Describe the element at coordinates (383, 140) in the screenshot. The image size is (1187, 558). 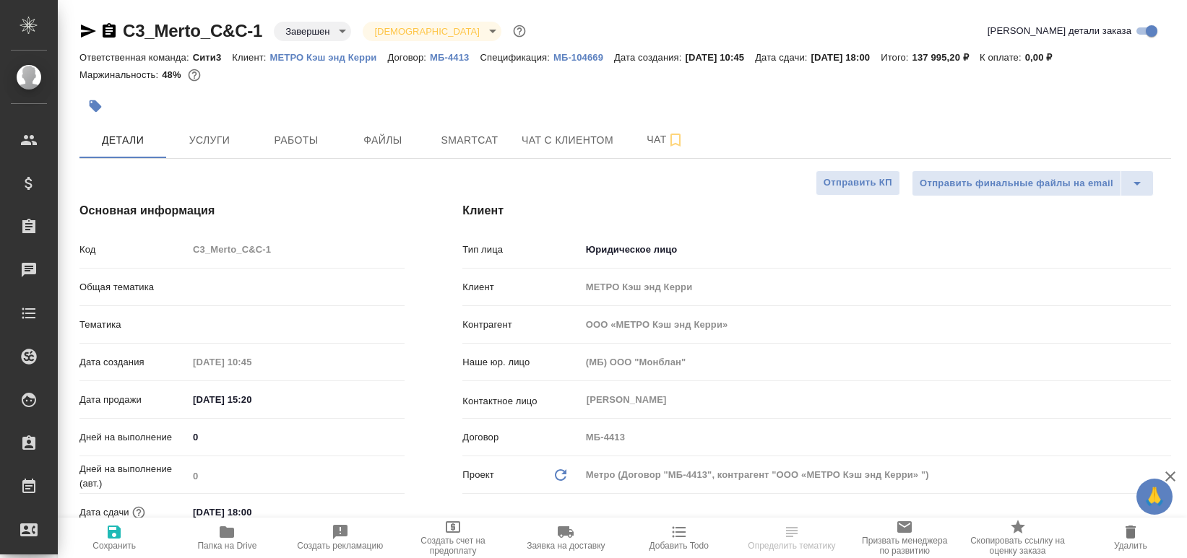
I see `span: Файлы` at that location.